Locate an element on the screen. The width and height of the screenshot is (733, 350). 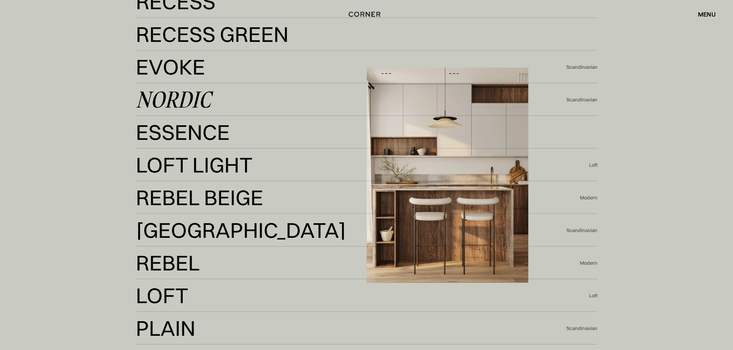
a: Loft LightLoft Light is located at coordinates (362, 165).